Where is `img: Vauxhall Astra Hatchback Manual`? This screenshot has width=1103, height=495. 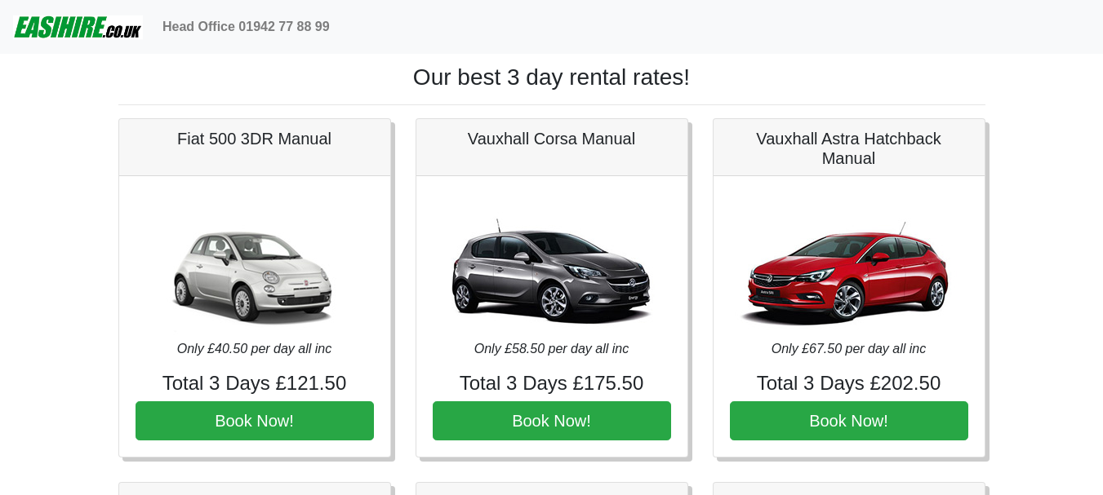 img: Vauxhall Astra Hatchback Manual is located at coordinates (849, 266).